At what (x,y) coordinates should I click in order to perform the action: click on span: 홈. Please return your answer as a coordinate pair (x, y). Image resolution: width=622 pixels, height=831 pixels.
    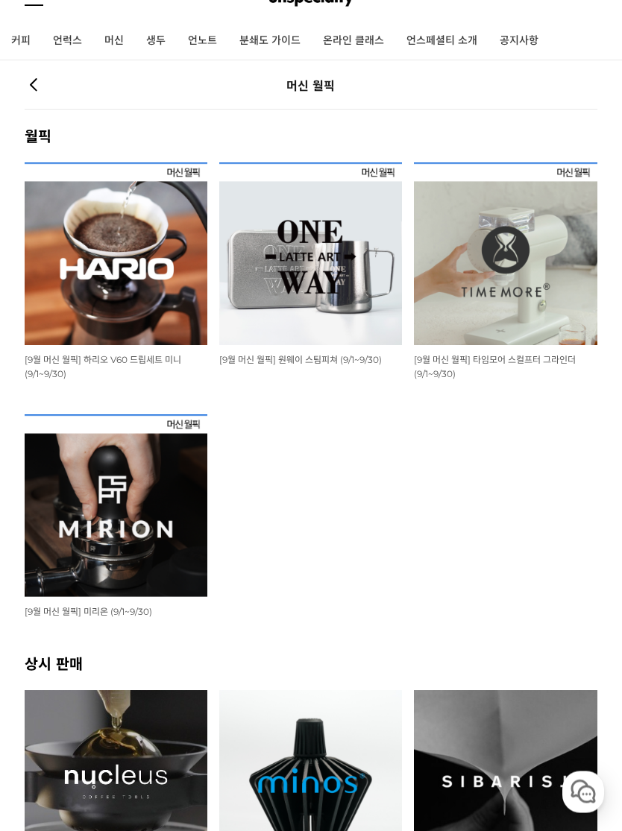
    Looking at the image, I should click on (51, 501).